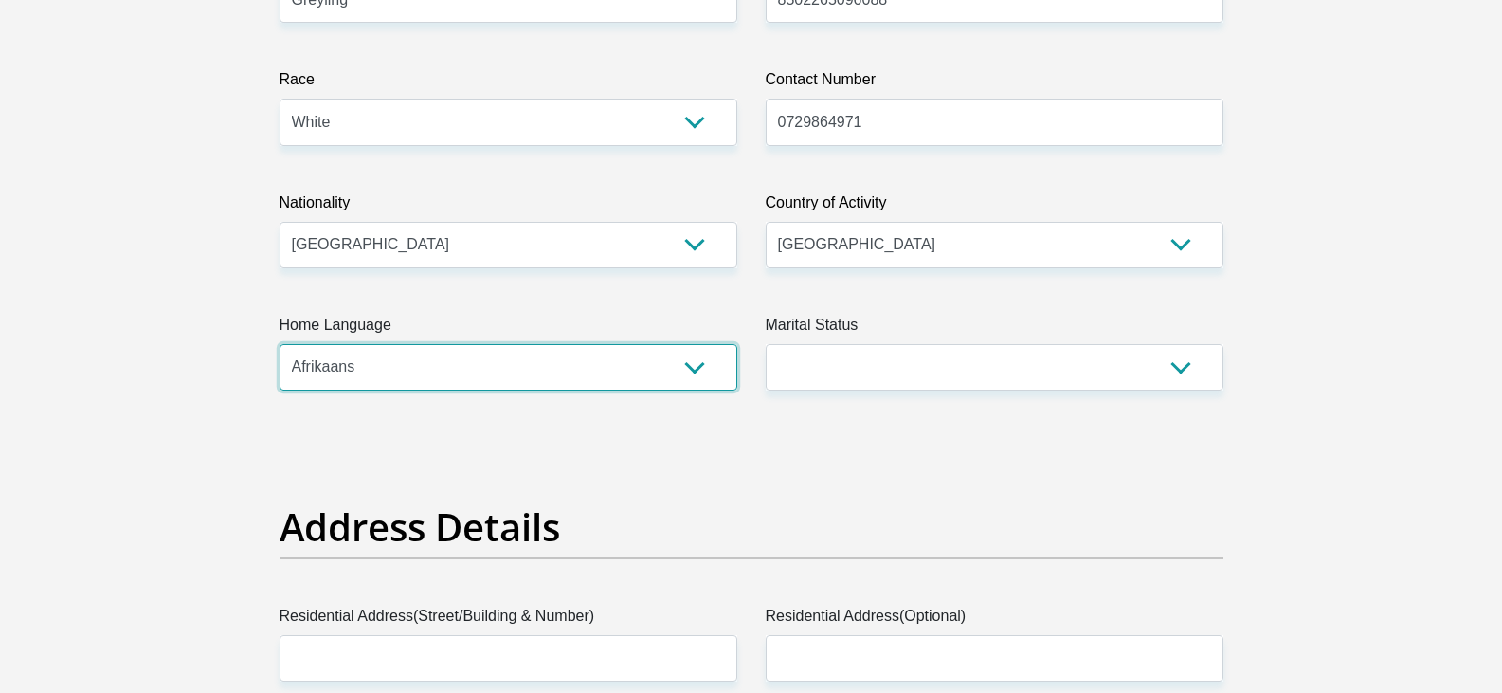 The image size is (1502, 693). Describe the element at coordinates (994, 121) in the screenshot. I see `input: Contact Number` at that location.